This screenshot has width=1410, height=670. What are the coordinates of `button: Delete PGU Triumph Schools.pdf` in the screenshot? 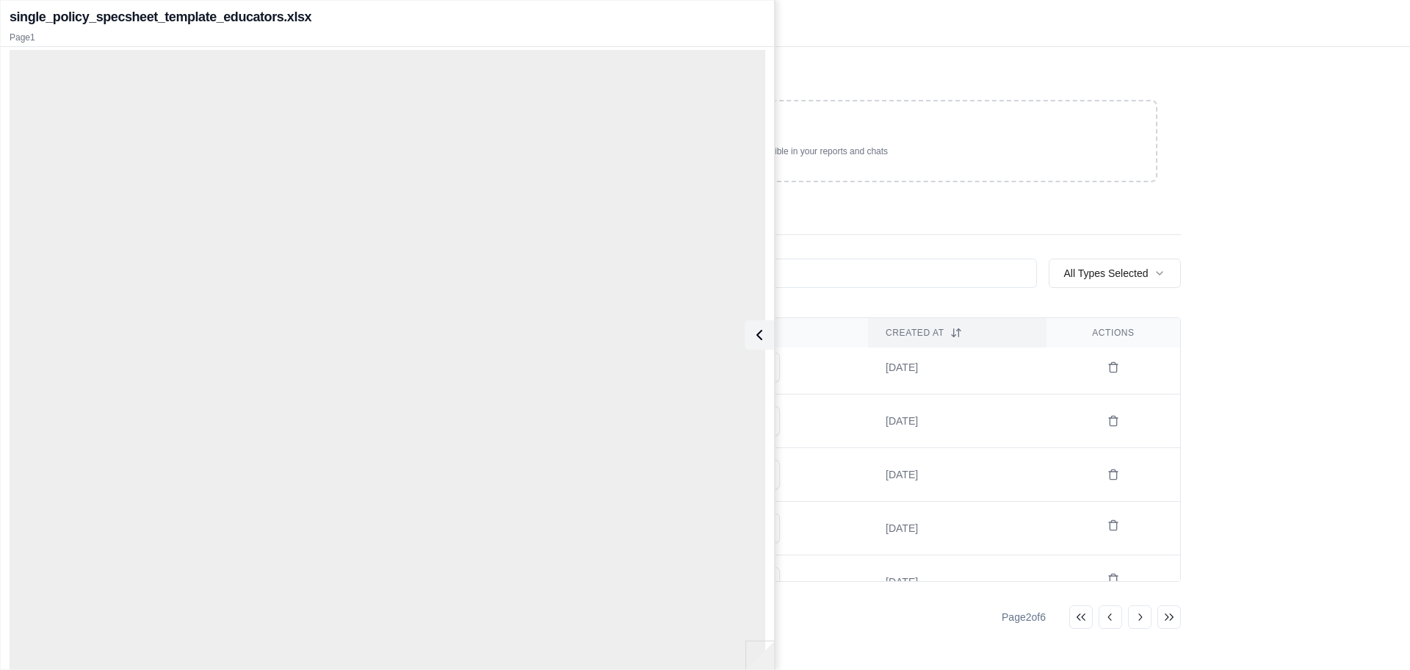 It's located at (1113, 525).